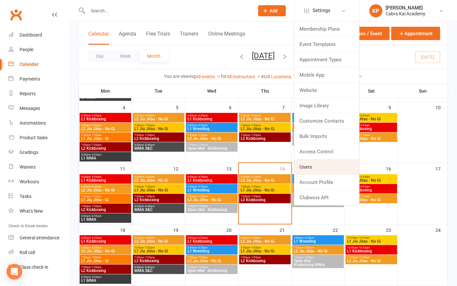  What do you see at coordinates (149, 206) in the screenshot?
I see `span: - 8:40pm` at bounding box center [149, 206].